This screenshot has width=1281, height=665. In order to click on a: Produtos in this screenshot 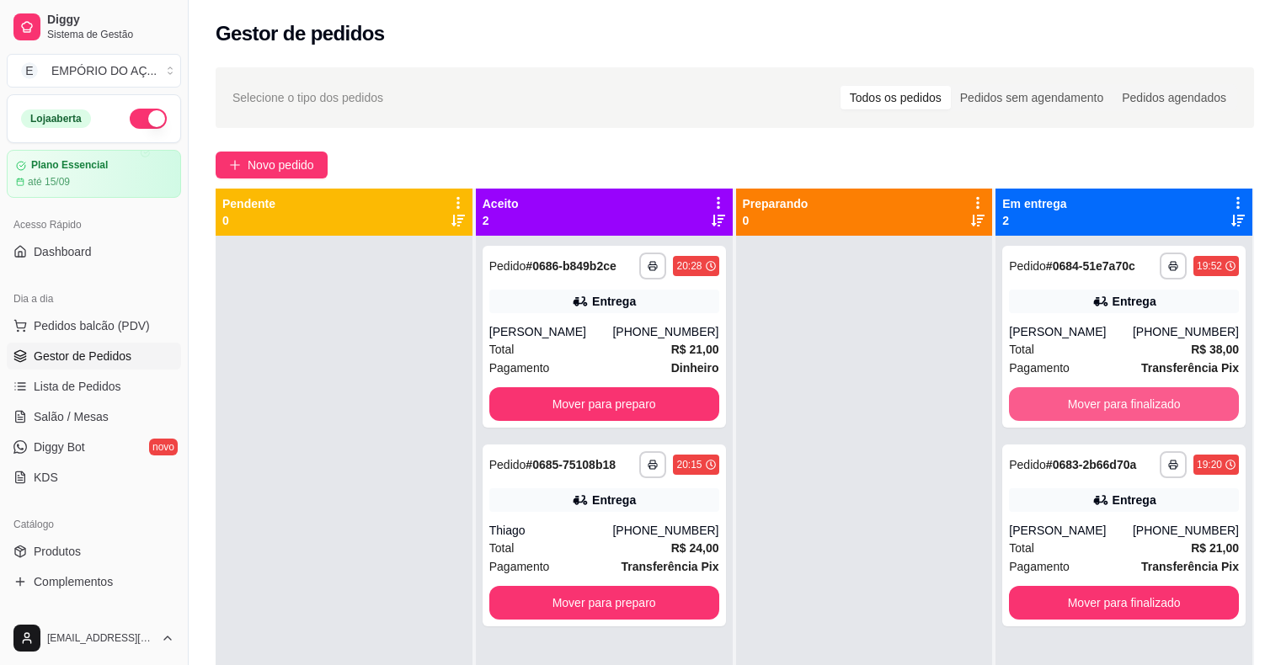, I will do `click(93, 552)`.